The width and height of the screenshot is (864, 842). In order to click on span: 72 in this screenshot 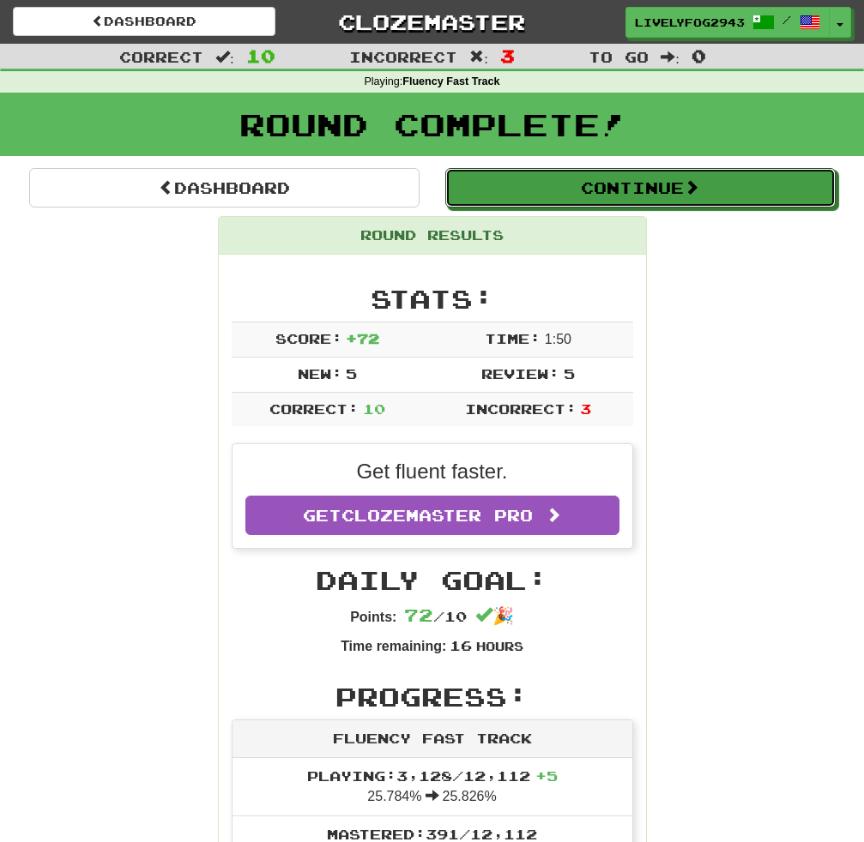, I will do `click(418, 615)`.